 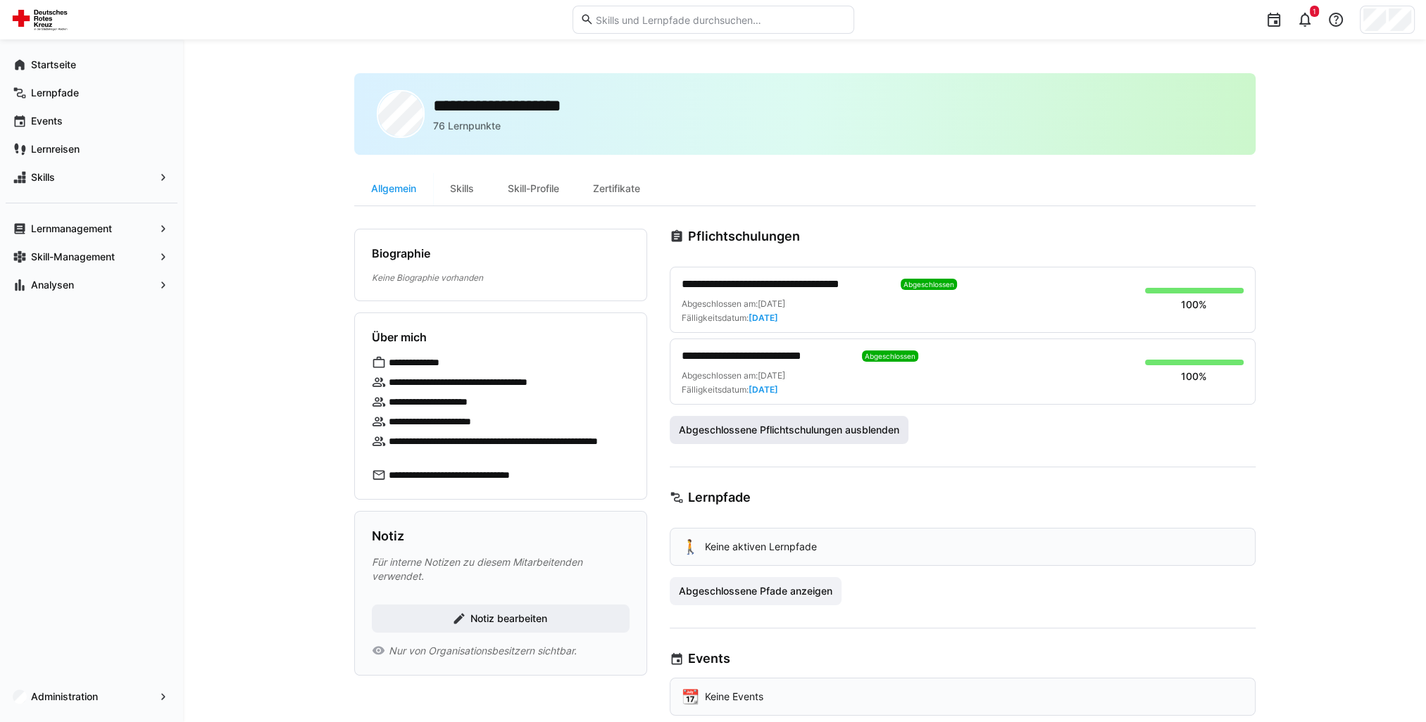 I want to click on h4: Biographie, so click(x=401, y=253).